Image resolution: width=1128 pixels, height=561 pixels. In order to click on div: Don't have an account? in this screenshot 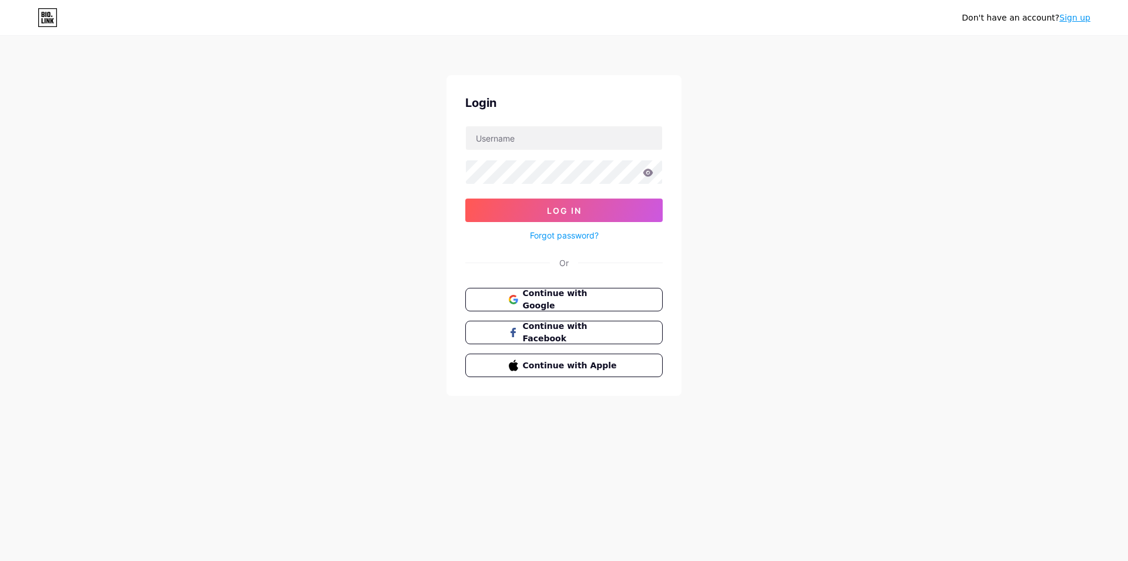, I will do `click(1026, 18)`.